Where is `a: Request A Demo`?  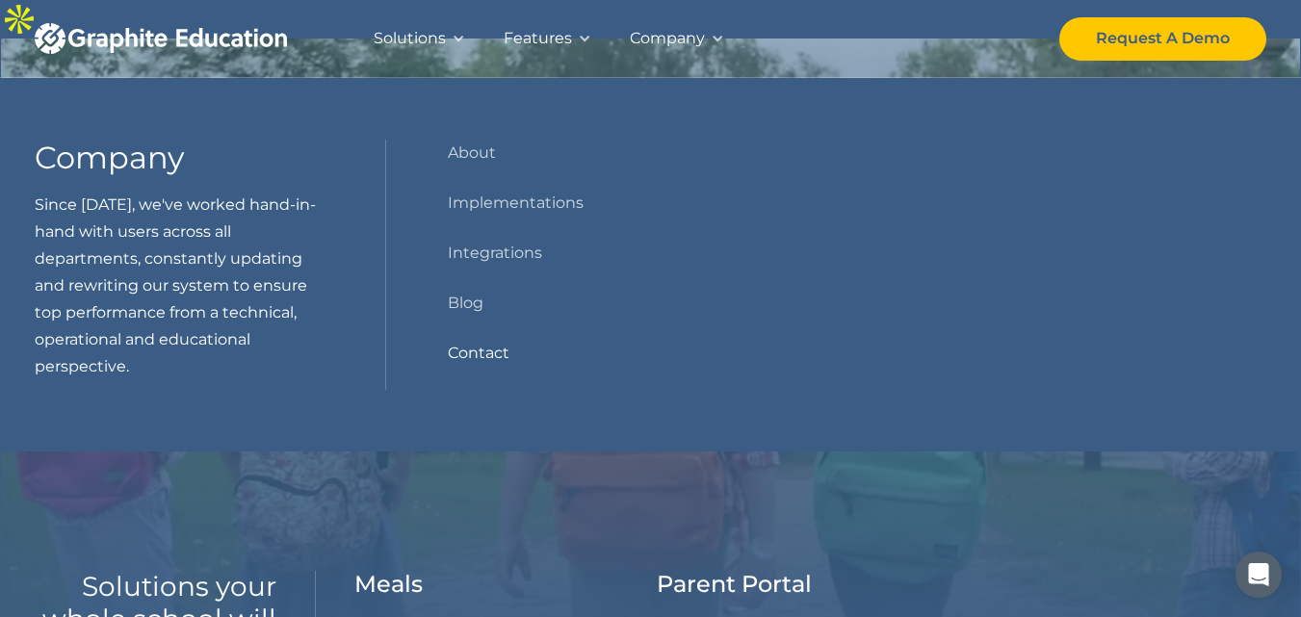
a: Request A Demo is located at coordinates (1162, 39).